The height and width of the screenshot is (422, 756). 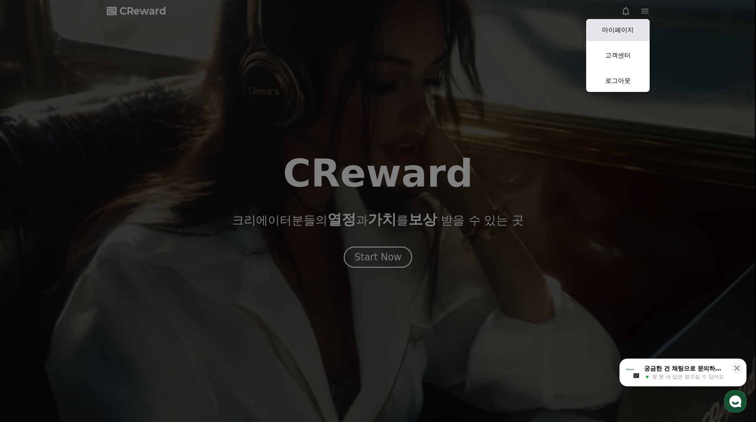 What do you see at coordinates (127, 267) in the screenshot?
I see `span: 설정` at bounding box center [127, 267].